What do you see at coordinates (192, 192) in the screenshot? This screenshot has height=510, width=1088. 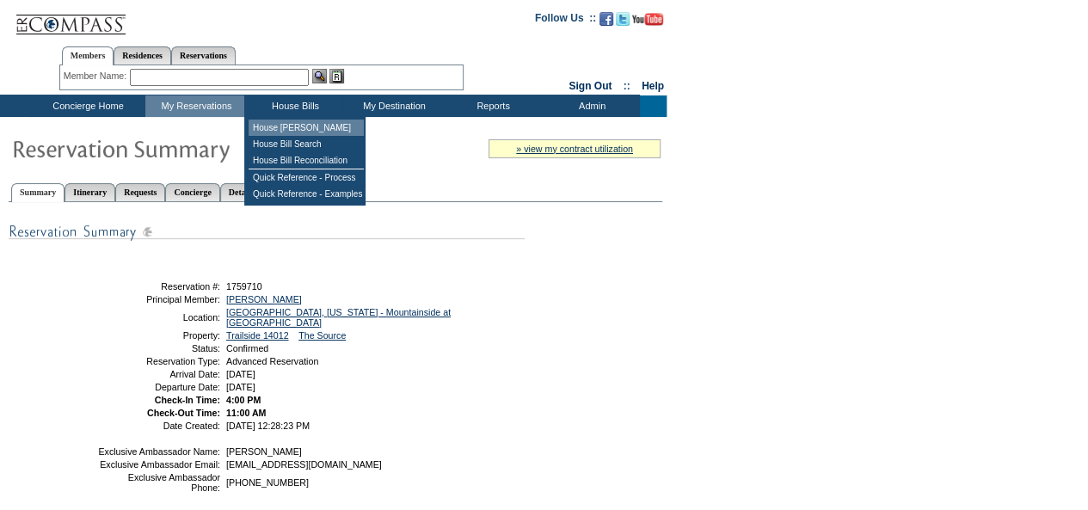 I see `a: Concierge` at bounding box center [192, 192].